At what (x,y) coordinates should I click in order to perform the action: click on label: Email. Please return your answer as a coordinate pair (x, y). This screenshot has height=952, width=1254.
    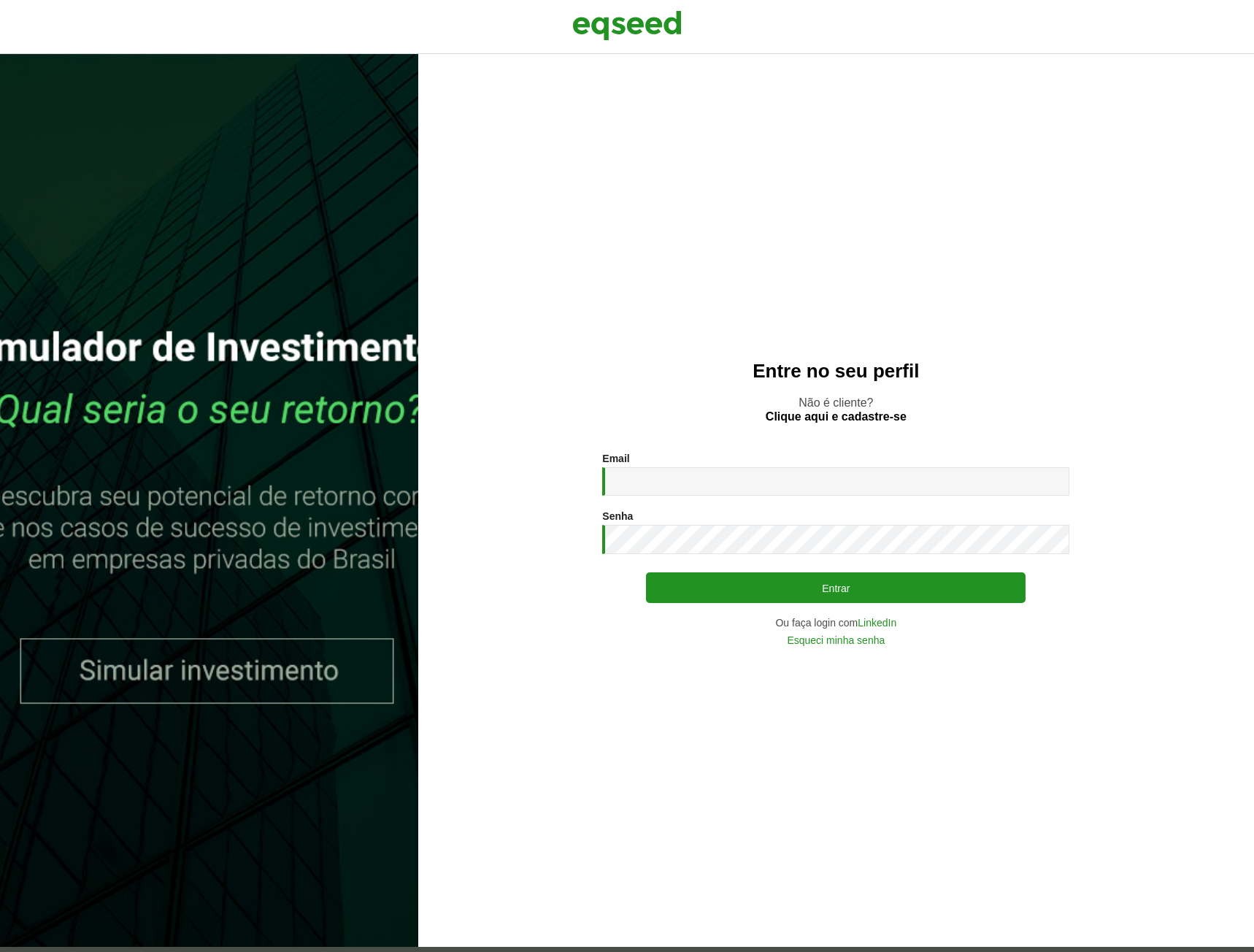
    Looking at the image, I should click on (615, 459).